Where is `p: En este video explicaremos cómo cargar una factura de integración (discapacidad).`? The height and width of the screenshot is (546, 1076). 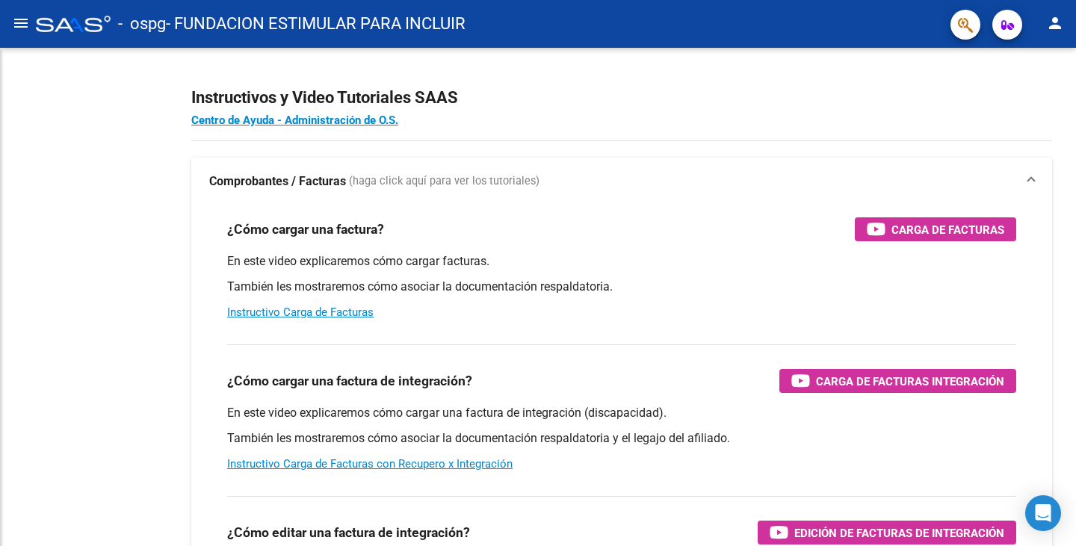
p: En este video explicaremos cómo cargar una factura de integración (discapacidad). is located at coordinates (622, 413).